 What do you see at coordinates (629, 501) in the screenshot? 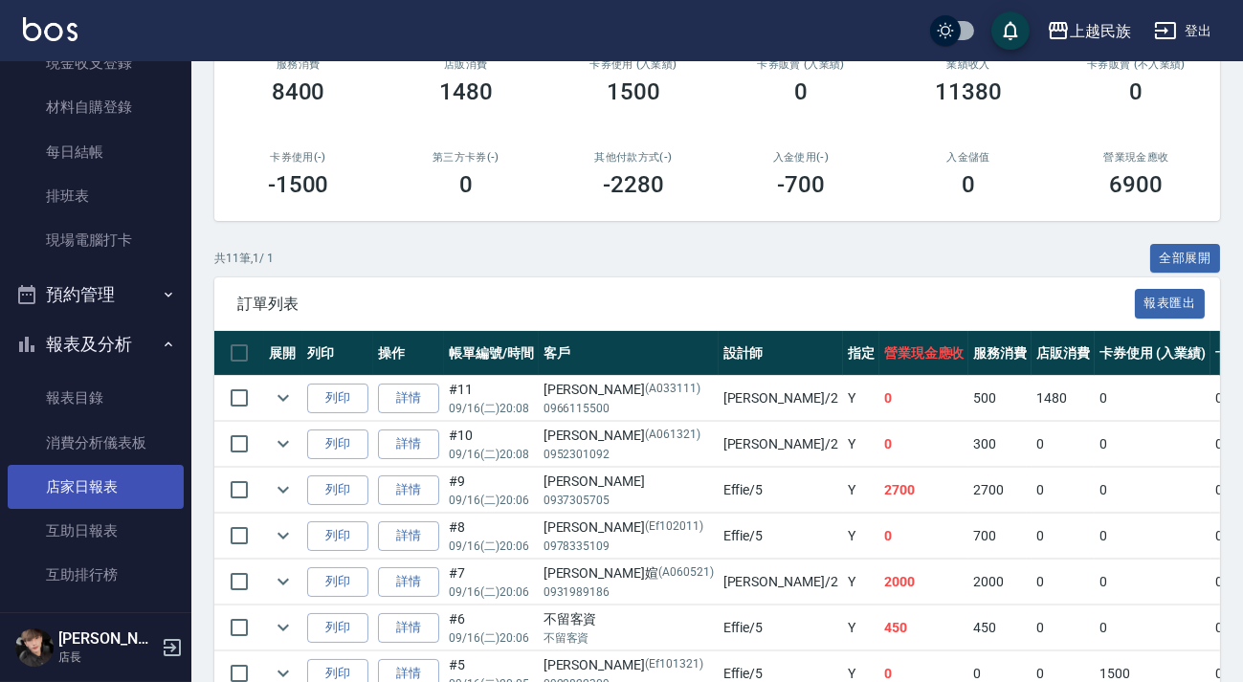
I see `p: 0937305705` at bounding box center [629, 501].